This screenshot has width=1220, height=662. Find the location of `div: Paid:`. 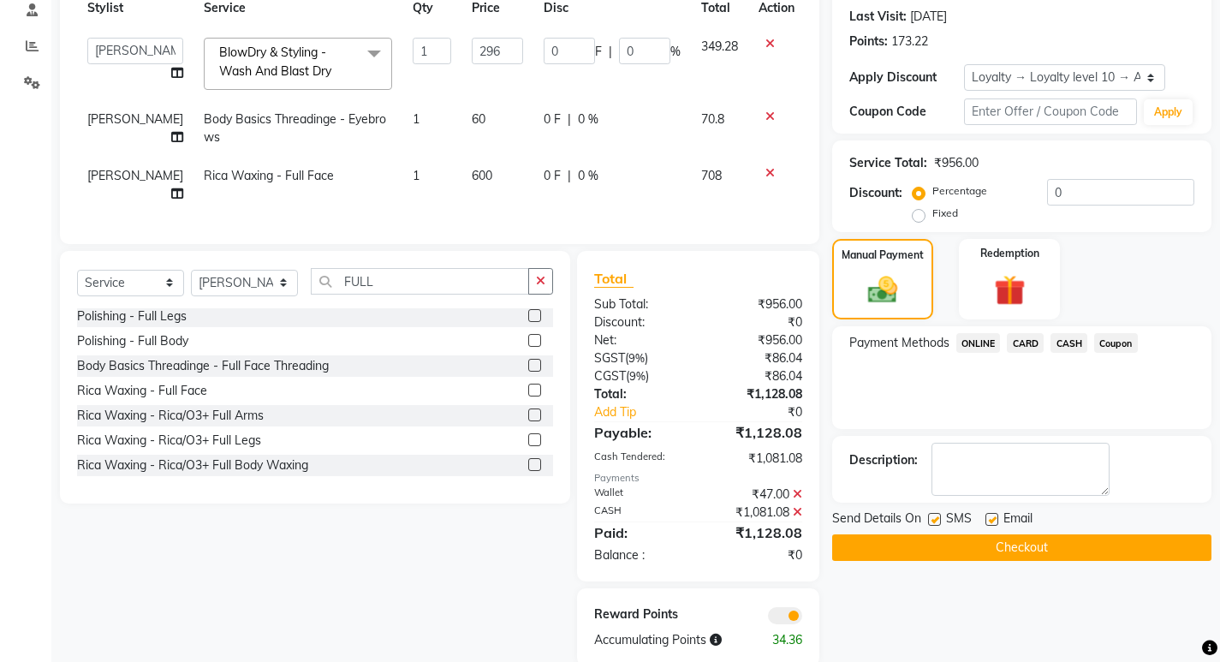

div: Paid: is located at coordinates (639, 532).